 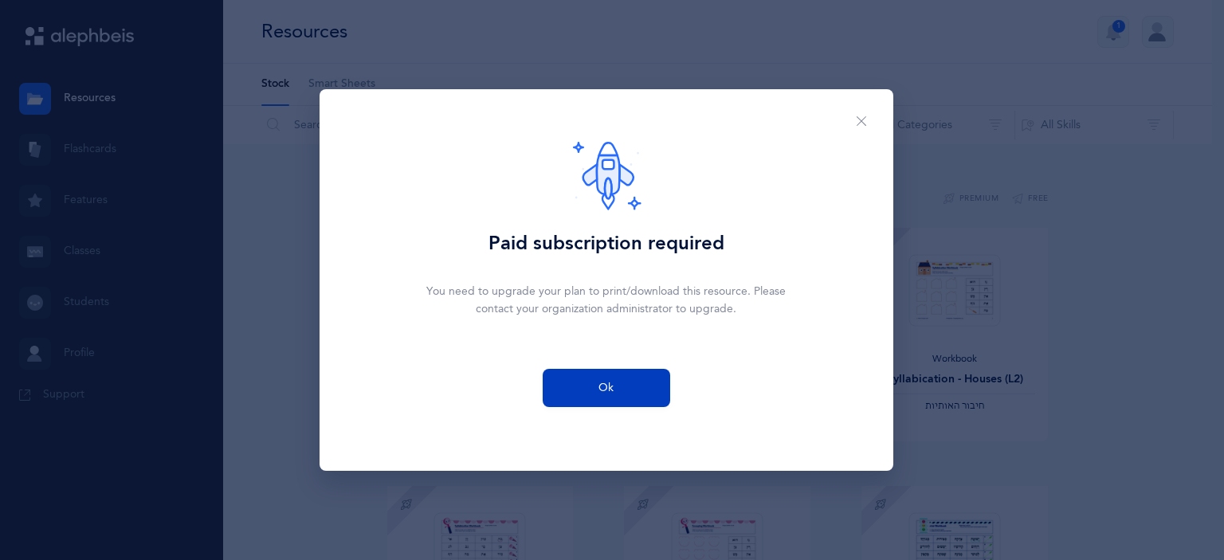 I want to click on span: Ok, so click(x=606, y=388).